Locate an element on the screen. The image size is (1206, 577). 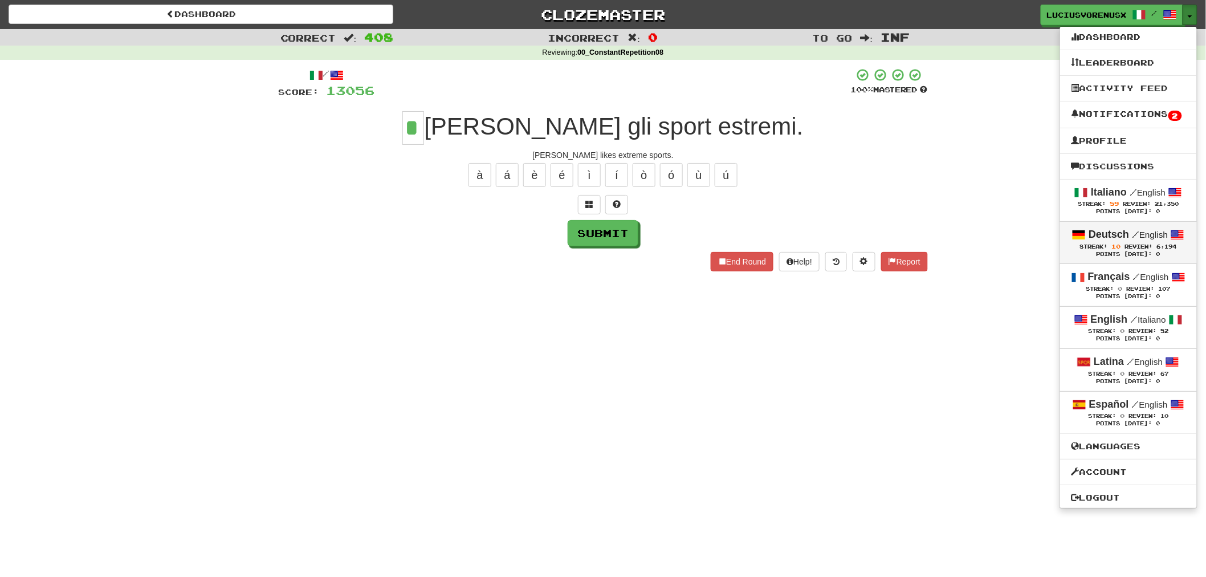
a: Notifications2 is located at coordinates (1128, 115).